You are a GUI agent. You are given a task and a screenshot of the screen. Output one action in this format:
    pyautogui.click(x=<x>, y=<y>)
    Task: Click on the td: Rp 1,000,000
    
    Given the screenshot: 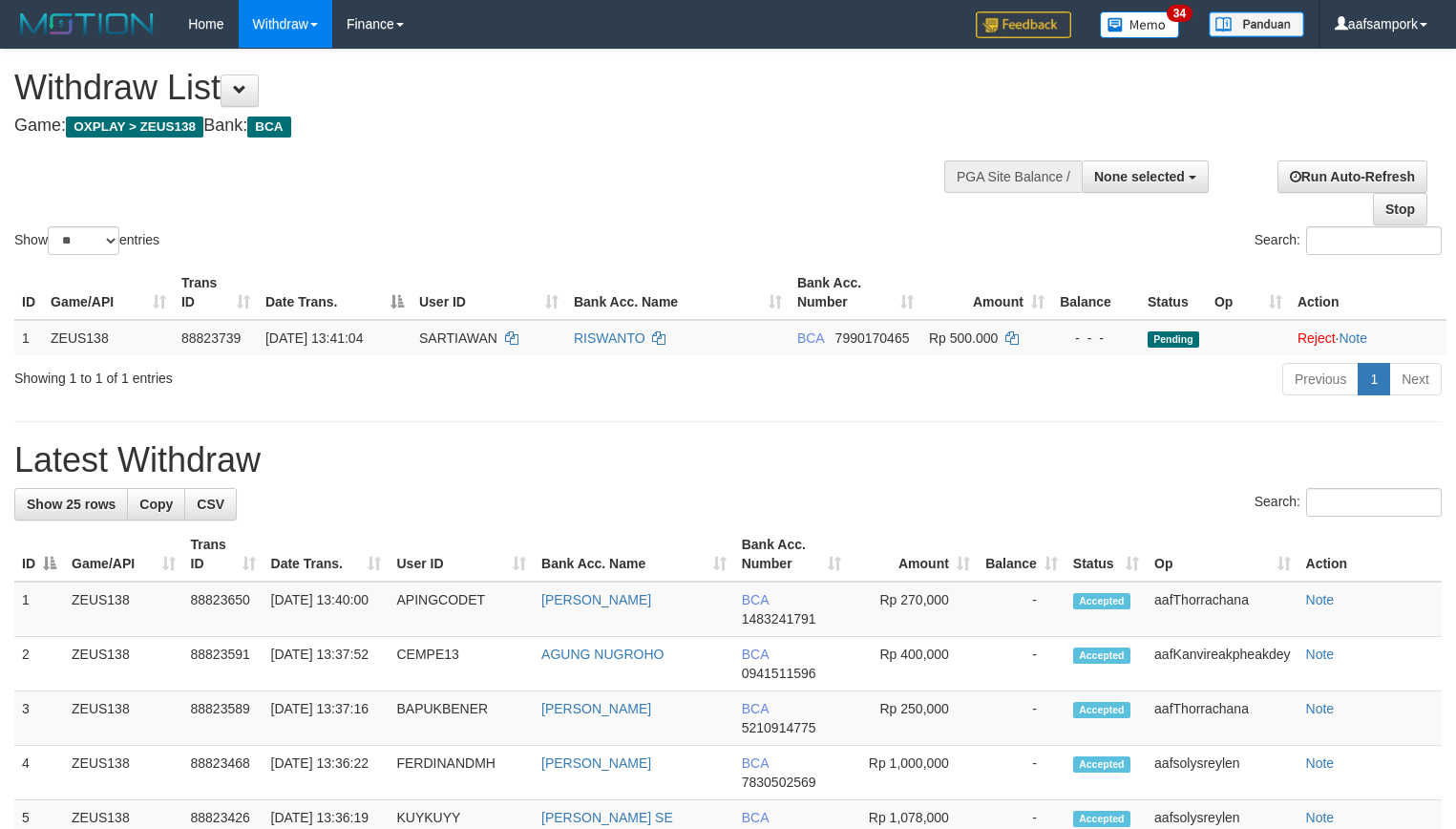 What is the action you would take?
    pyautogui.click(x=913, y=773)
    